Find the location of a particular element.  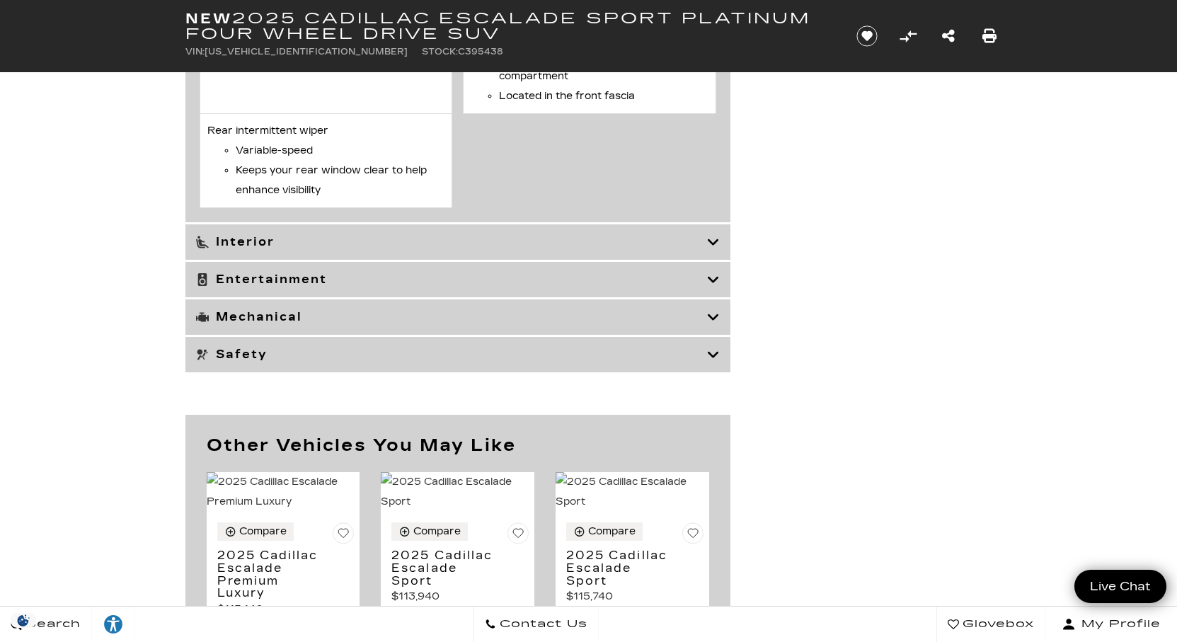

a: 2025 Cadillac Escalade Sport $115,740 is located at coordinates (635, 577).